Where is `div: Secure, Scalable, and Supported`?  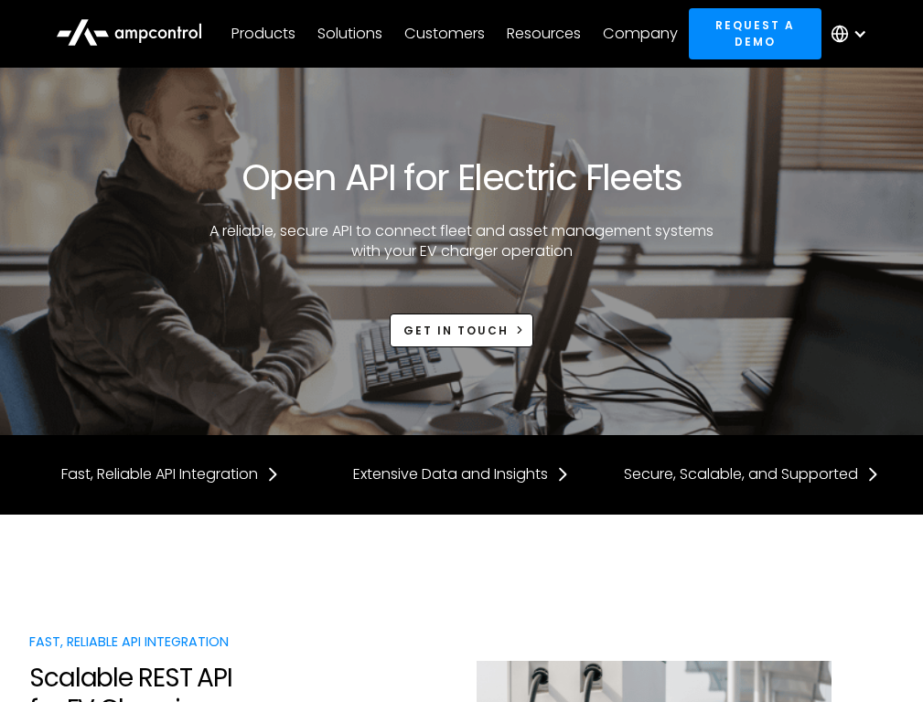 div: Secure, Scalable, and Supported is located at coordinates (741, 475).